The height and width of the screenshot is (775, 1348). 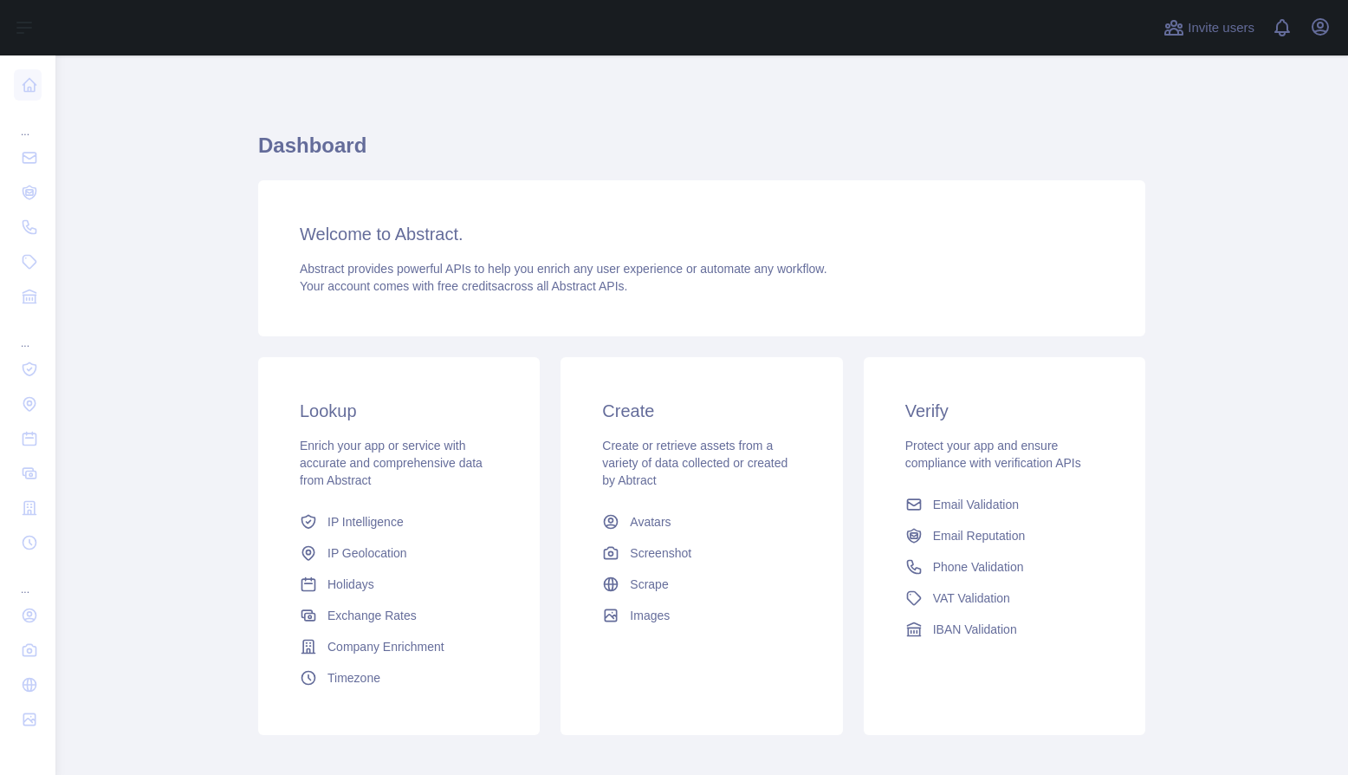 What do you see at coordinates (372, 615) in the screenshot?
I see `span: Exchange Rates` at bounding box center [372, 615].